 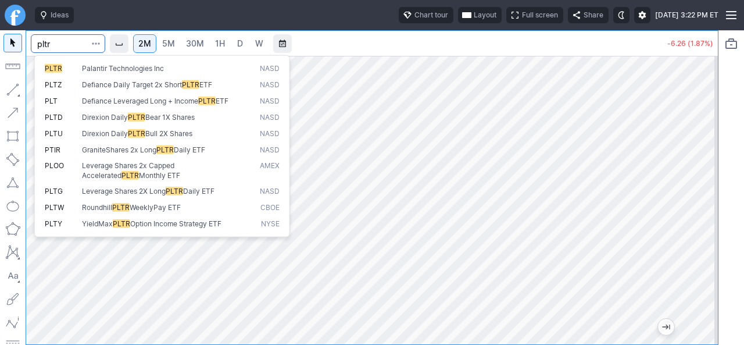 What do you see at coordinates (169, 43) in the screenshot?
I see `span: 5M` at bounding box center [169, 43].